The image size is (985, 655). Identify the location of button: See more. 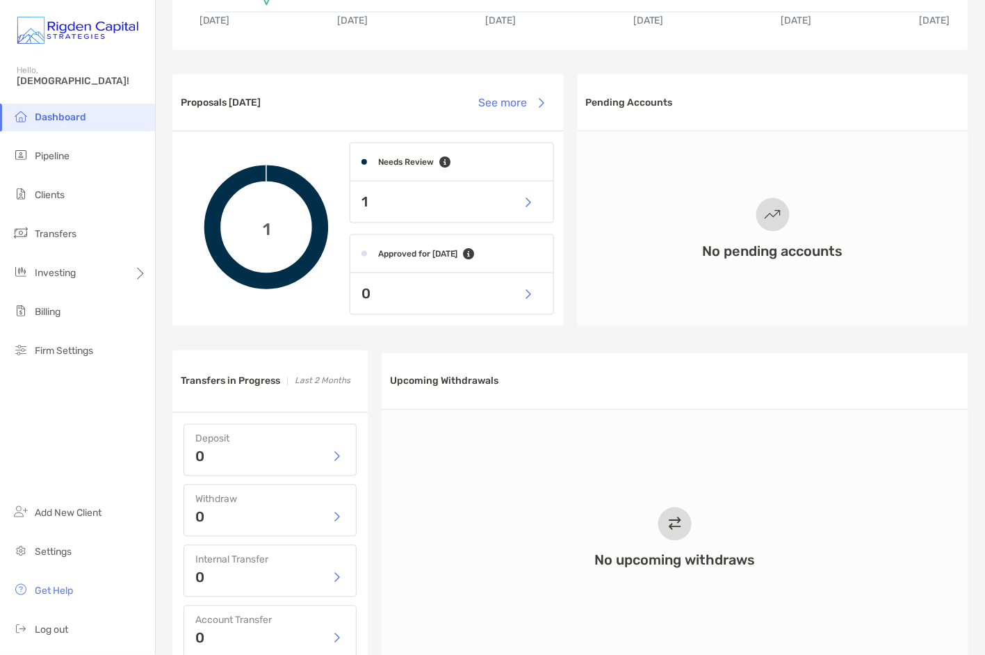
(512, 103).